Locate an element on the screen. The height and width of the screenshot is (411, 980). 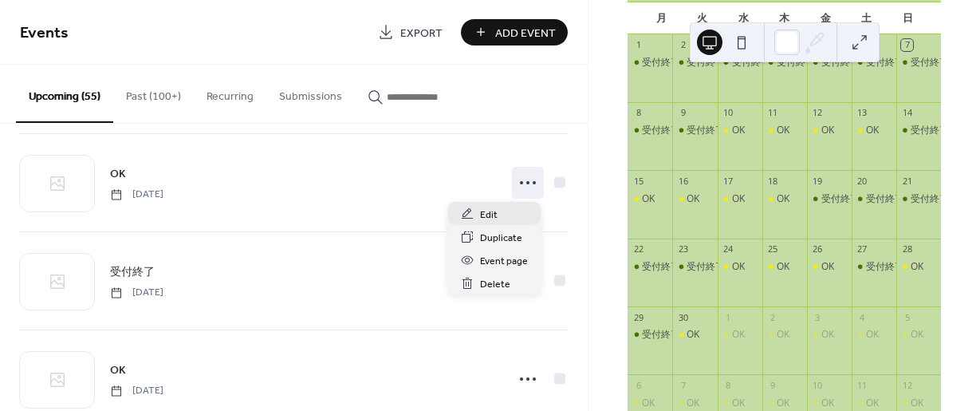
a: 受付終了 is located at coordinates (132, 271).